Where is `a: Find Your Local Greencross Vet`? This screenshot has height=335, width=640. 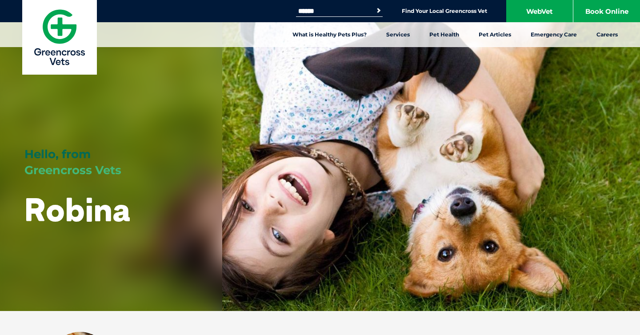 a: Find Your Local Greencross Vet is located at coordinates (444, 11).